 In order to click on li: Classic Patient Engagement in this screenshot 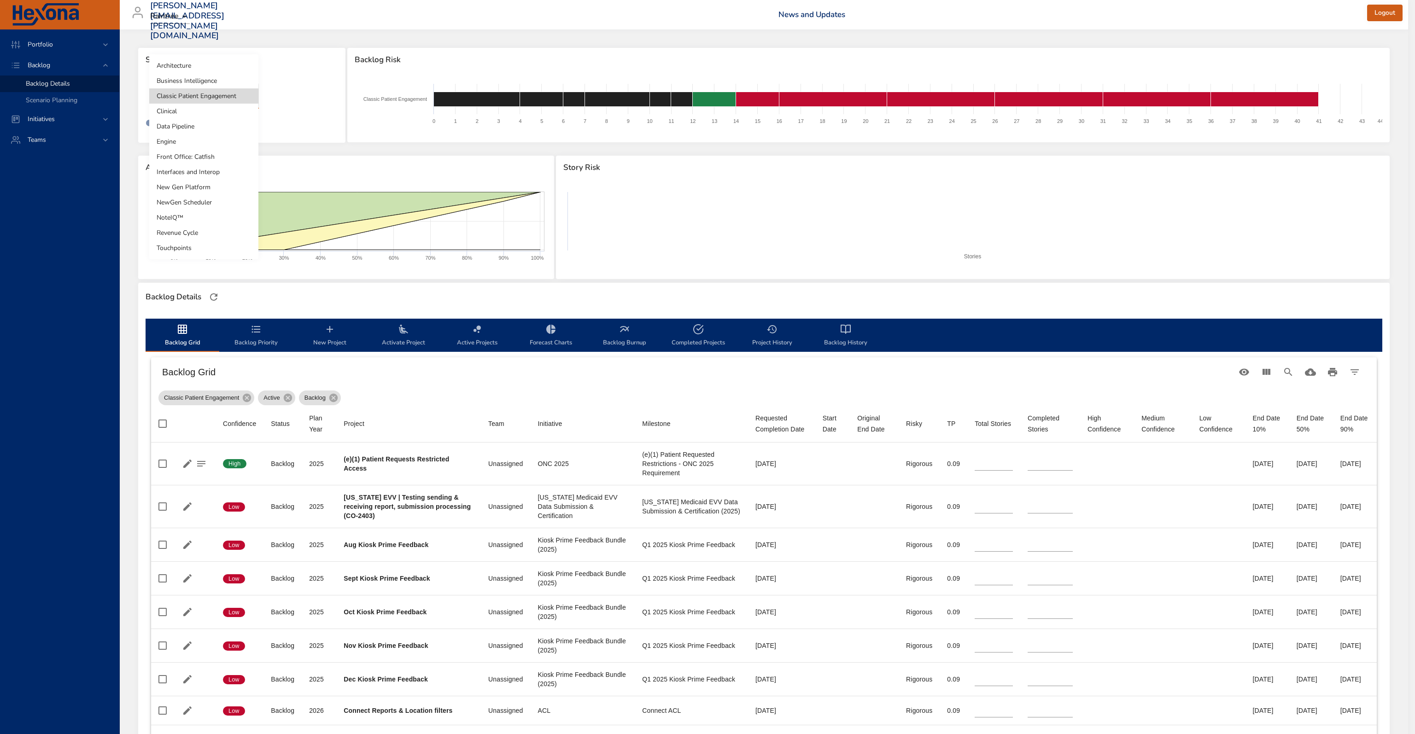, I will do `click(204, 96)`.